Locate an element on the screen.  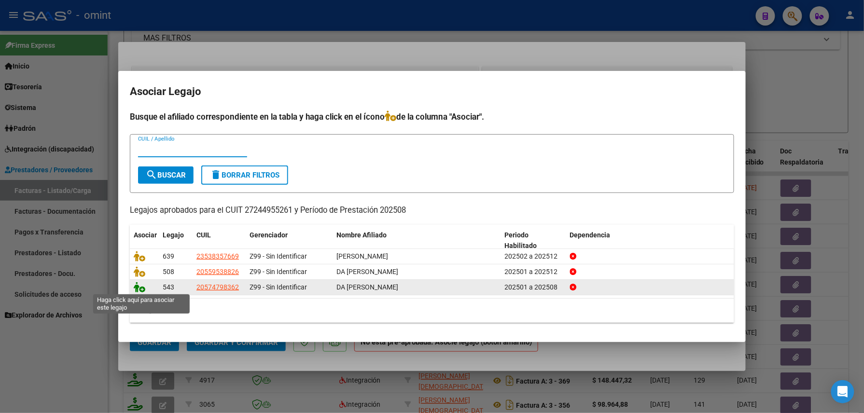
div: 202501 a 202508 is located at coordinates (533, 287).